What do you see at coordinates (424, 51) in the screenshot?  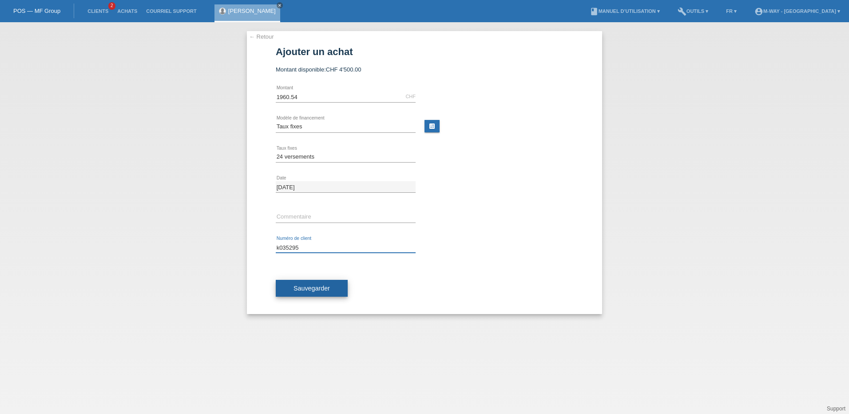 I see `h1: Ajouter un achat` at bounding box center [424, 51].